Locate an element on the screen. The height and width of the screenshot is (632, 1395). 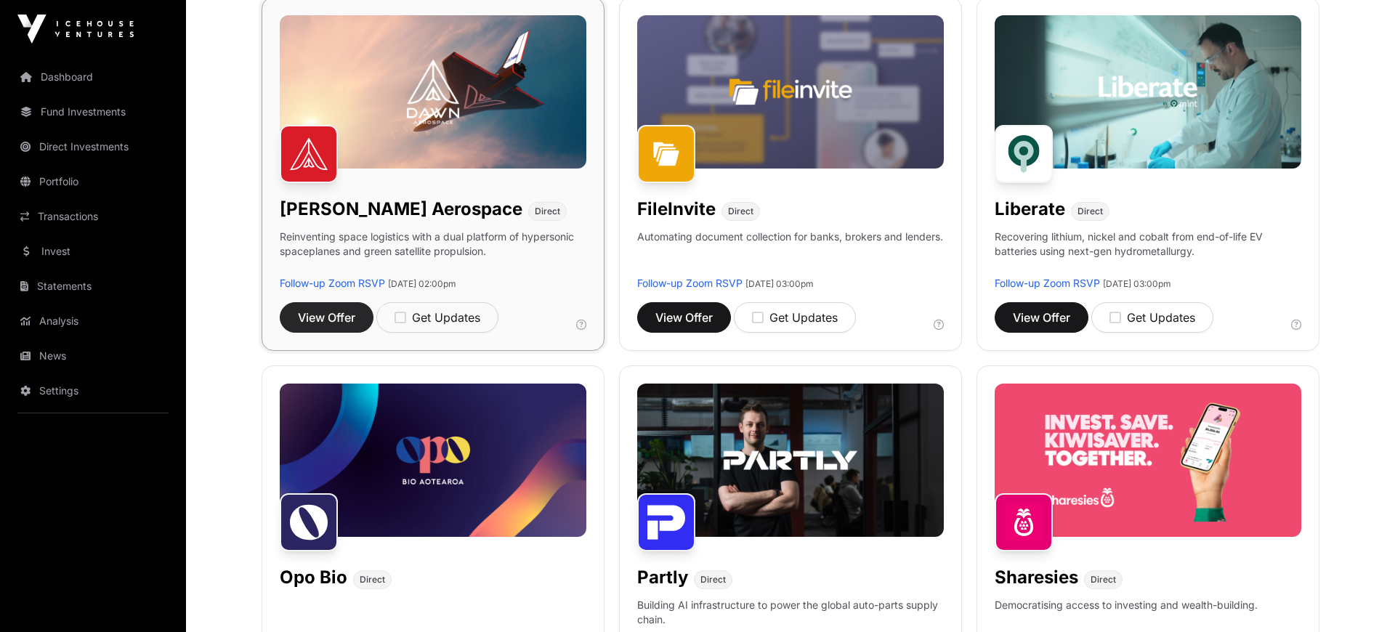
img: Icehouse Ventures Logo is located at coordinates (76, 29).